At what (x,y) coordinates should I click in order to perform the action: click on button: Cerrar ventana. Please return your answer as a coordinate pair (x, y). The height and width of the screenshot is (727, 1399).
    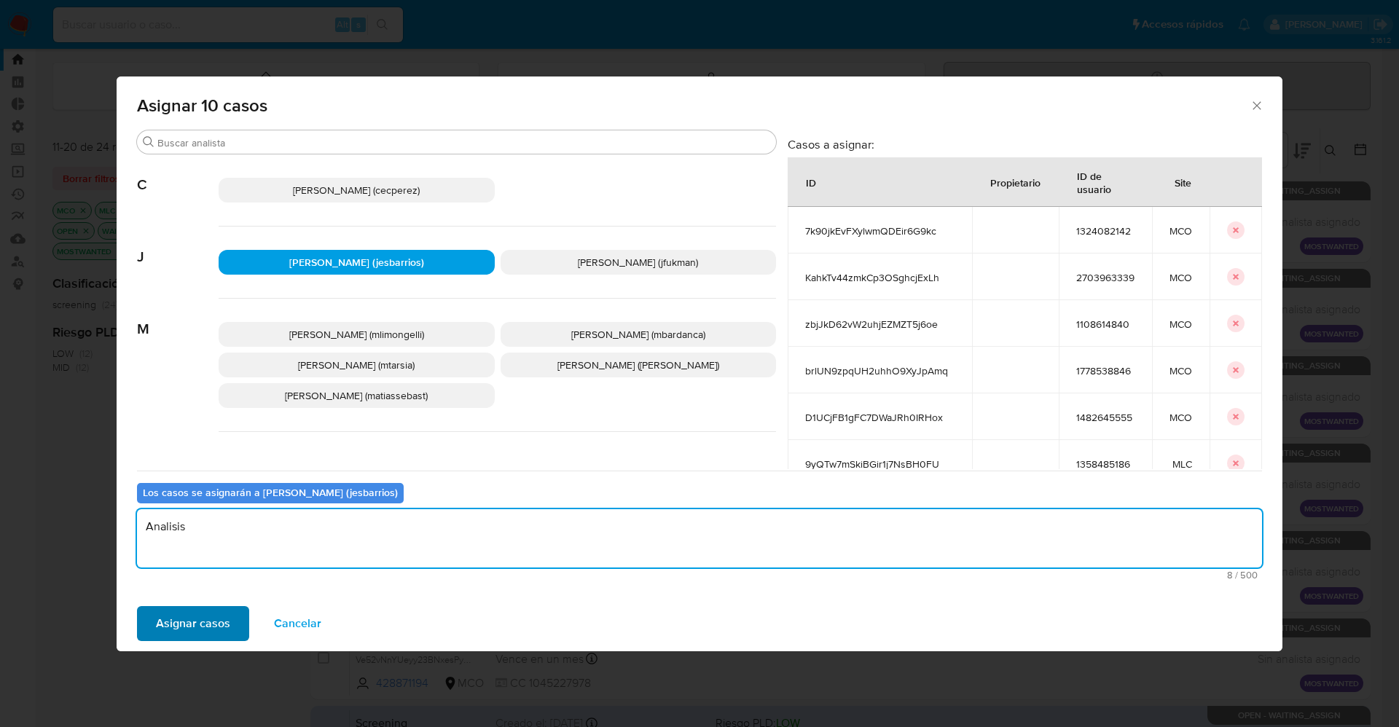
    Looking at the image, I should click on (1257, 105).